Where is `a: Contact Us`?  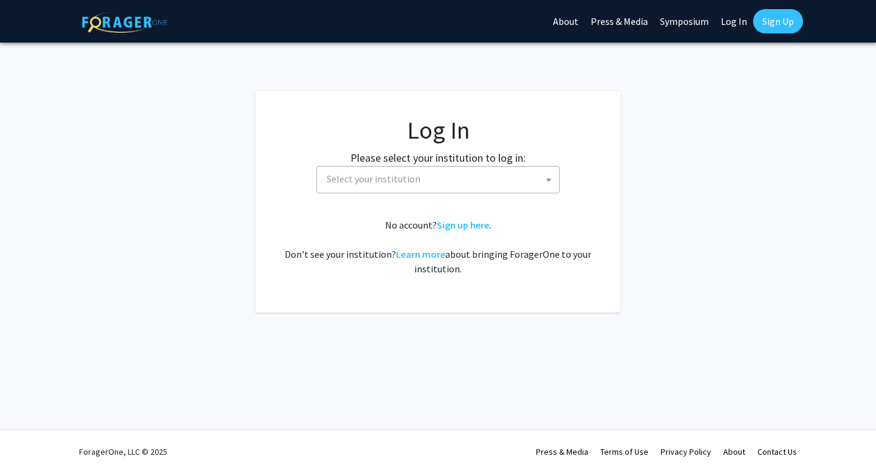 a: Contact Us is located at coordinates (777, 452).